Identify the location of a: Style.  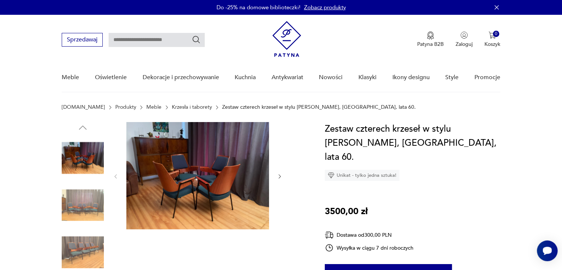
(452, 77).